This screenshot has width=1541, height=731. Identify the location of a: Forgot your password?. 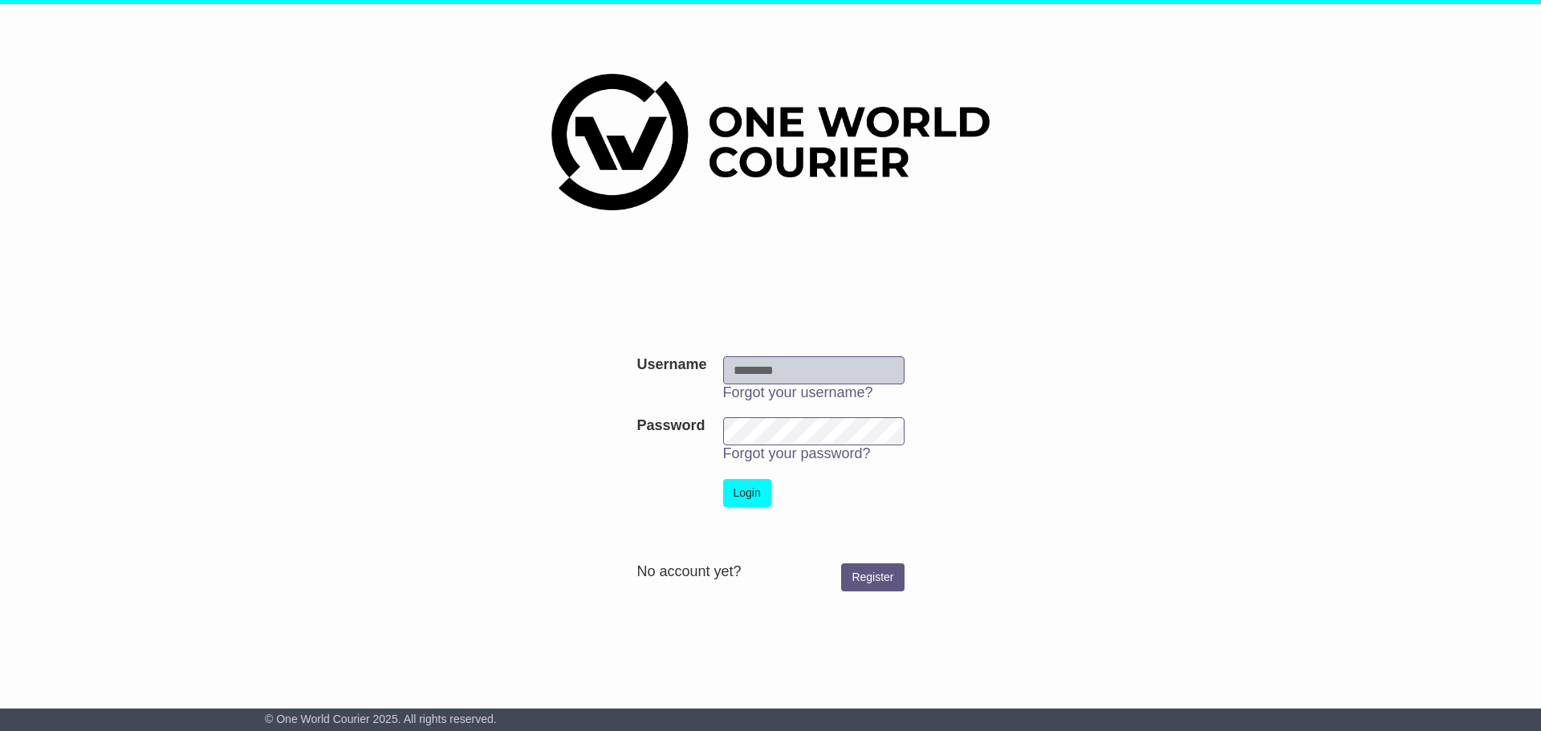
(797, 453).